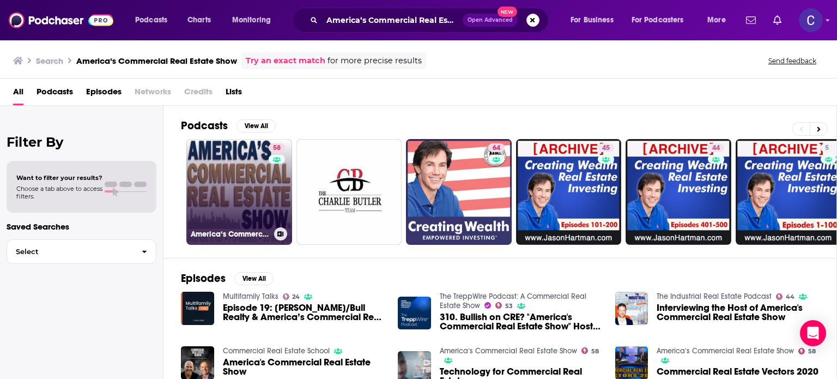 Image resolution: width=837 pixels, height=379 pixels. What do you see at coordinates (104, 94) in the screenshot?
I see `a: Episodes` at bounding box center [104, 94].